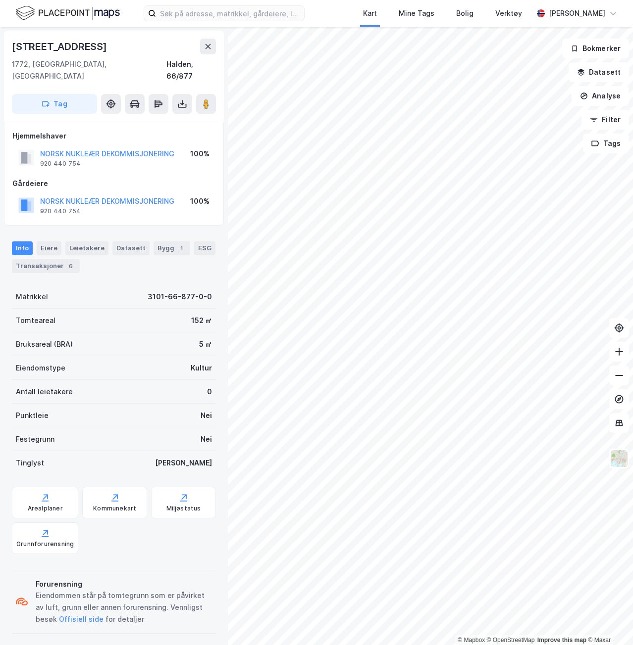 This screenshot has width=633, height=645. Describe the element at coordinates (131, 248) in the screenshot. I see `div: Datasett` at that location.